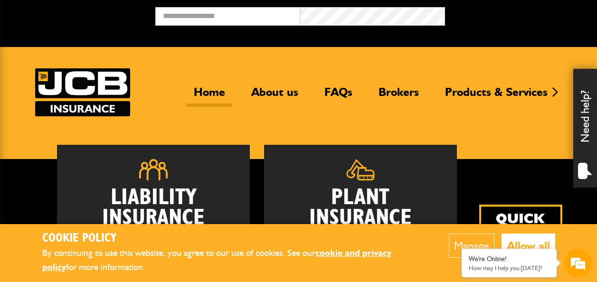  What do you see at coordinates (231, 260) in the screenshot?
I see `p: By continuing to use this website, you agree to our use of cookies. See our for more information.` at bounding box center [231, 260].